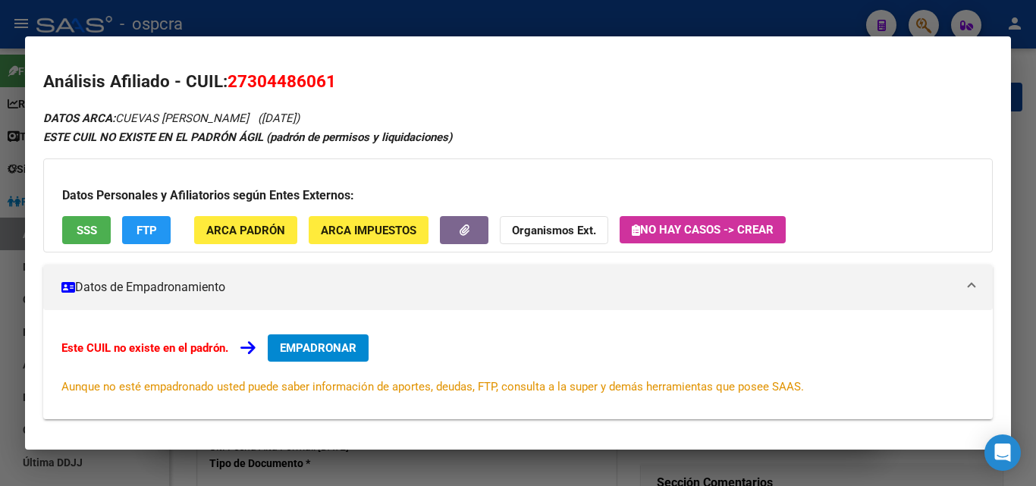 This screenshot has height=486, width=1036. Describe the element at coordinates (146, 231) in the screenshot. I see `span: FTP` at that location.